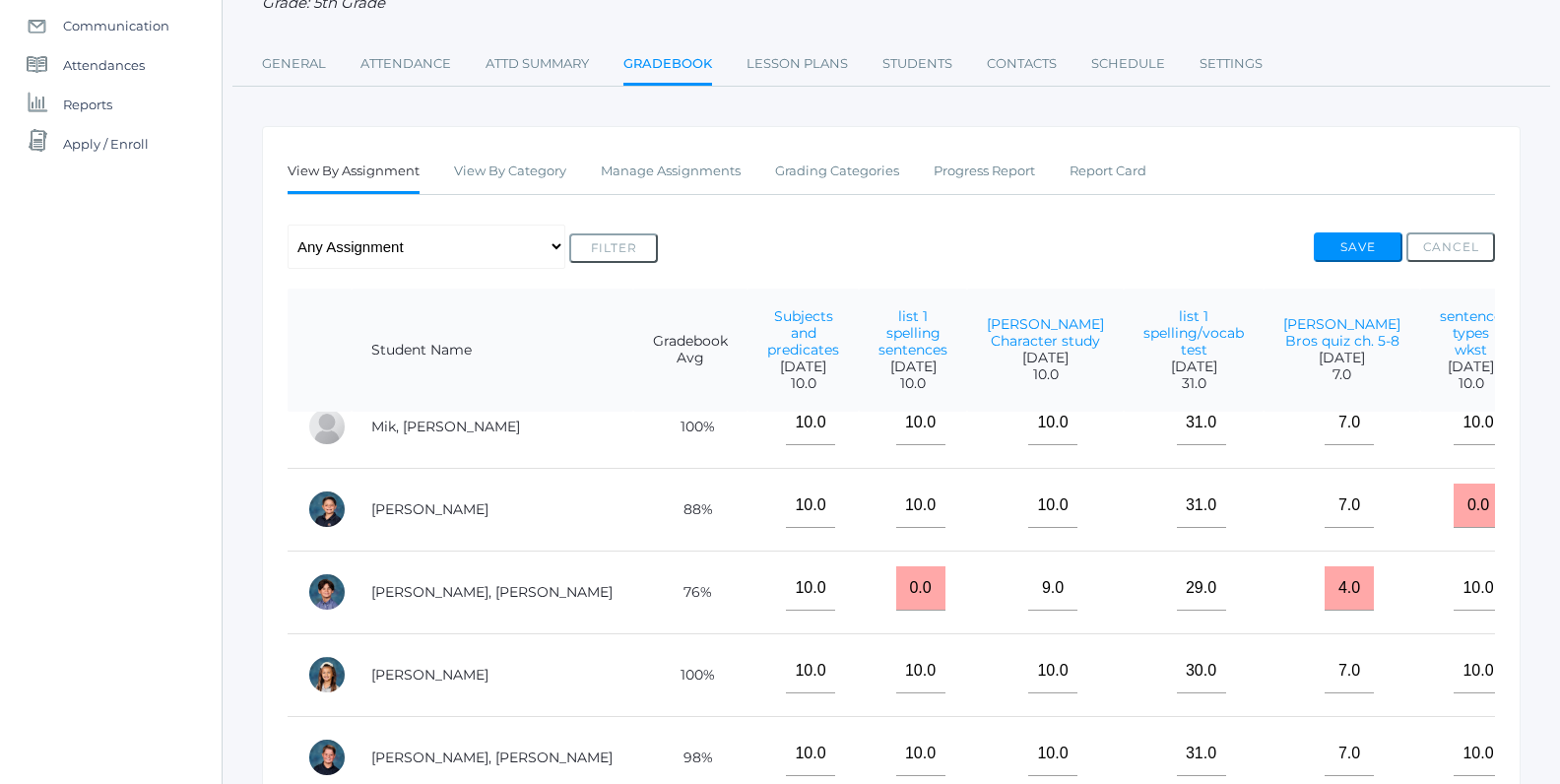 This screenshot has width=1560, height=784. I want to click on span: Attendances, so click(104, 65).